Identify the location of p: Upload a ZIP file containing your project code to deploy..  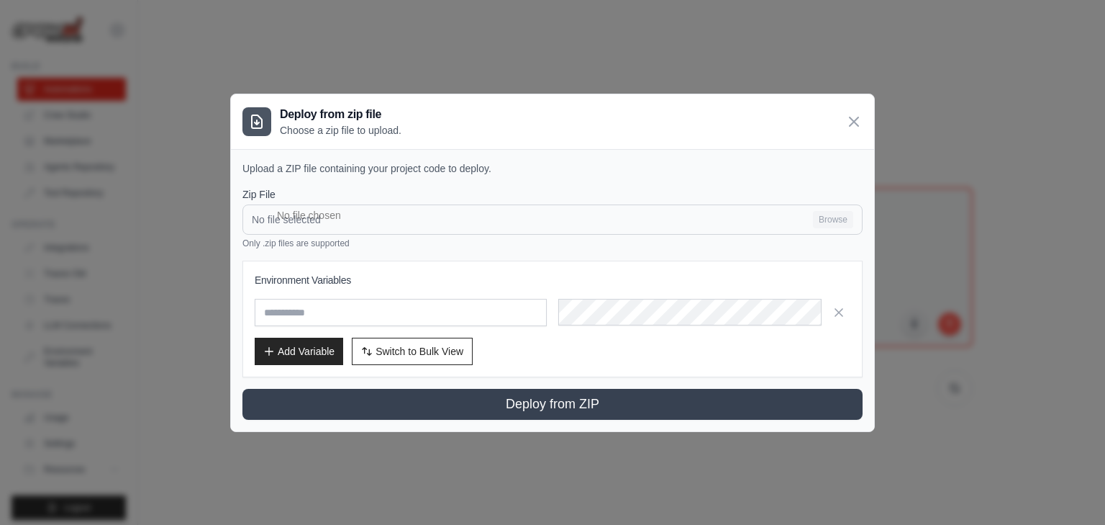
(553, 168).